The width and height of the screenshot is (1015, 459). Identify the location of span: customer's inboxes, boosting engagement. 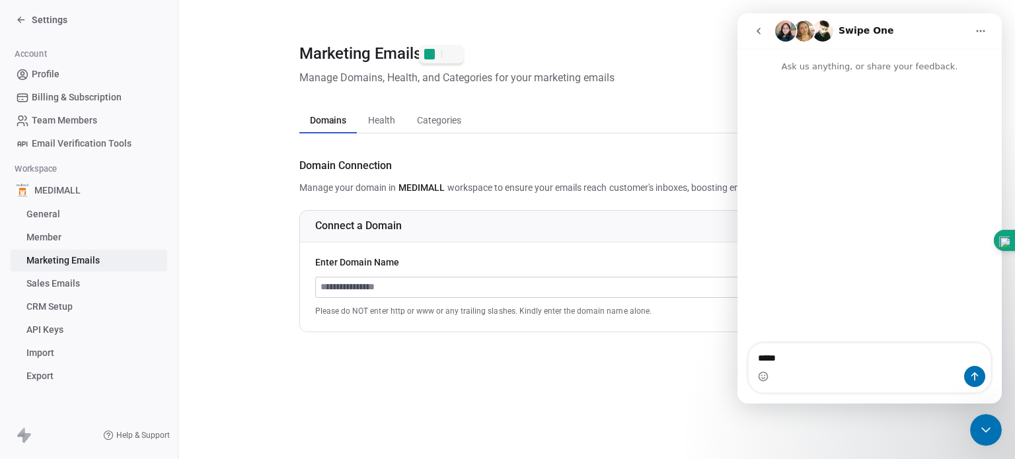
(695, 188).